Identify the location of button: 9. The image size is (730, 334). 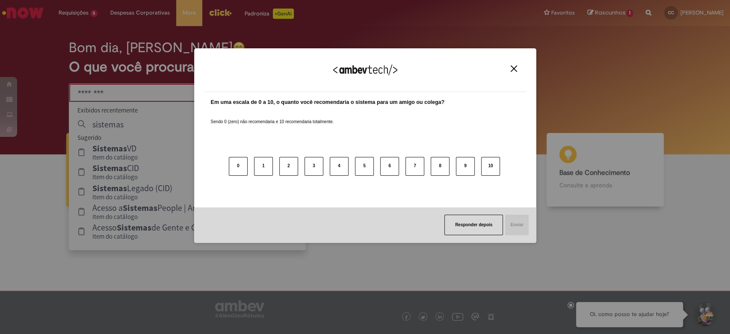
(466, 166).